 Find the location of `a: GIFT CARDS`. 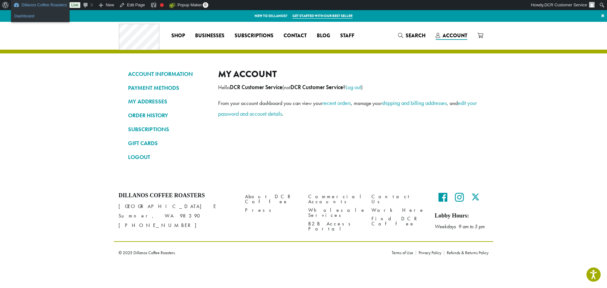

a: GIFT CARDS is located at coordinates (168, 143).